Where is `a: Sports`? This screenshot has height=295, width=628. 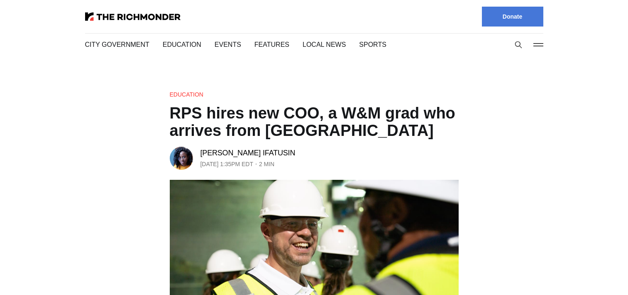 a: Sports is located at coordinates (372, 44).